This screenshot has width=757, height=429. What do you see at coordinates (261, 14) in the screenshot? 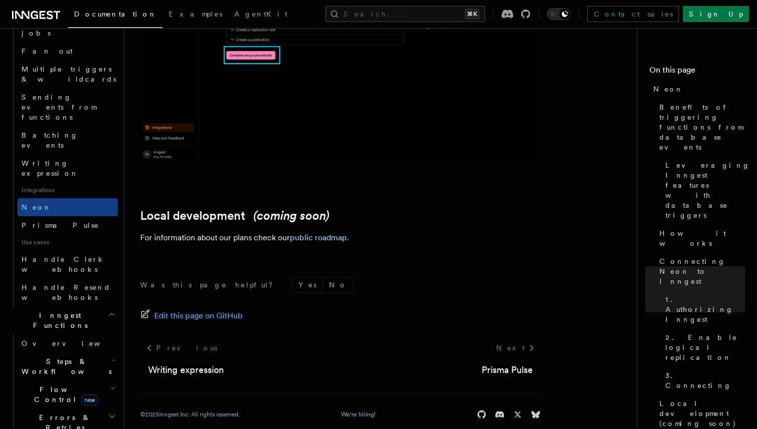
I see `span: AgentKit` at bounding box center [261, 14].